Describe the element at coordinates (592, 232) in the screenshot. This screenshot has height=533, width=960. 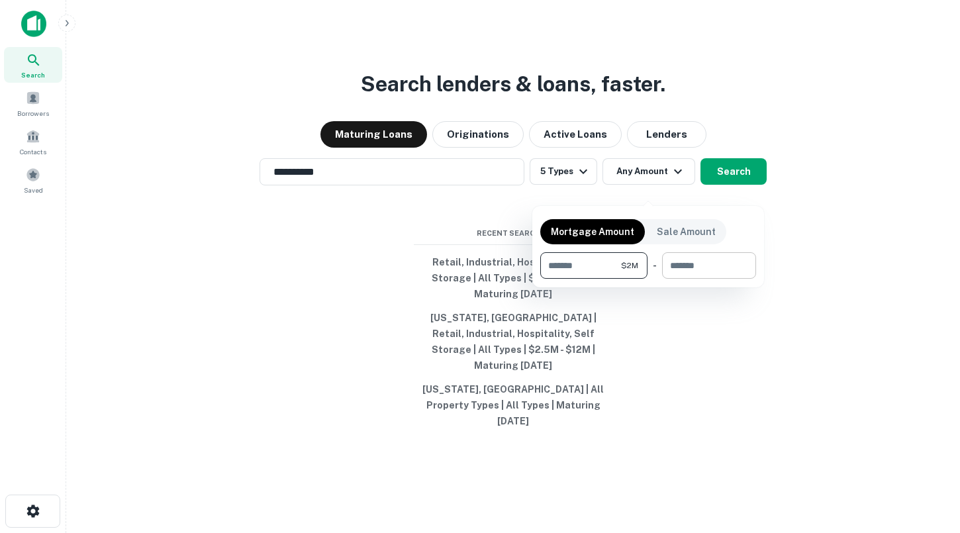
I see `p: Mortgage Amount` at that location.